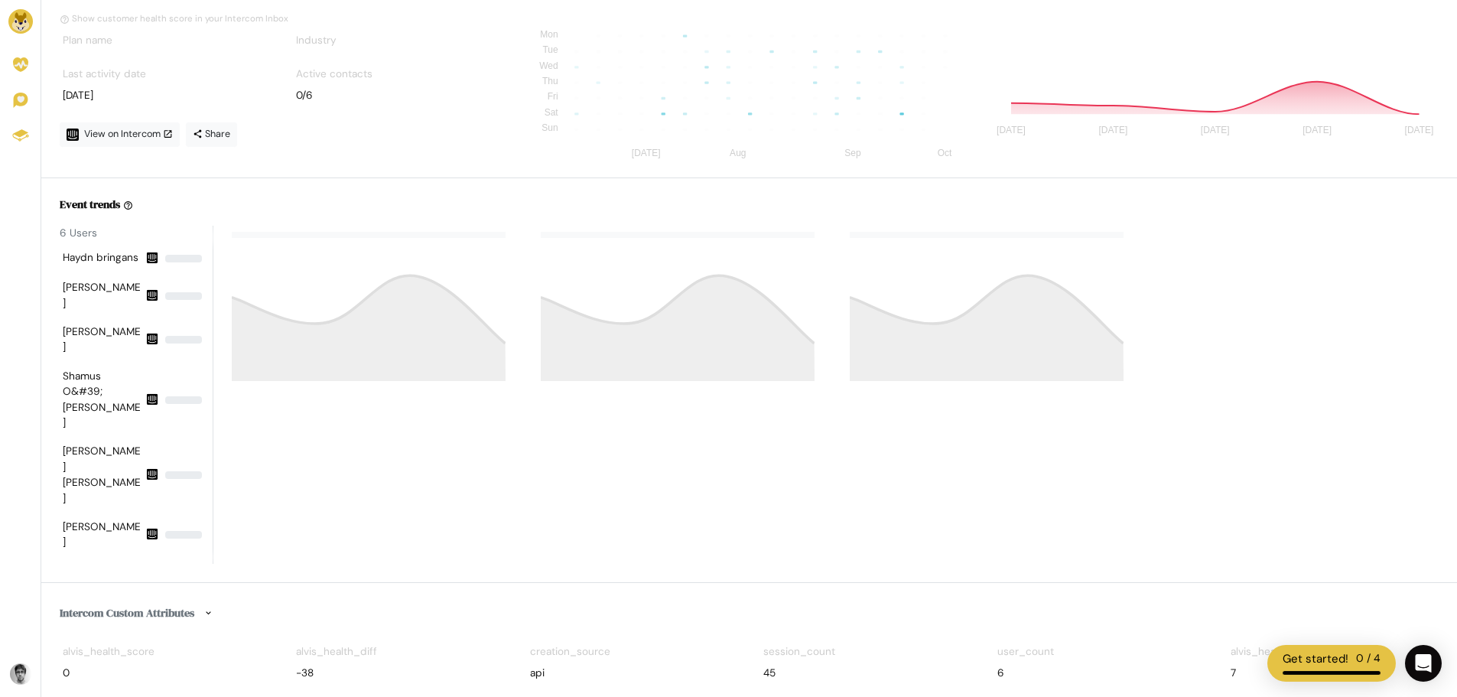 The width and height of the screenshot is (1457, 697). What do you see at coordinates (21, 21) in the screenshot?
I see `img: Brand` at bounding box center [21, 21].